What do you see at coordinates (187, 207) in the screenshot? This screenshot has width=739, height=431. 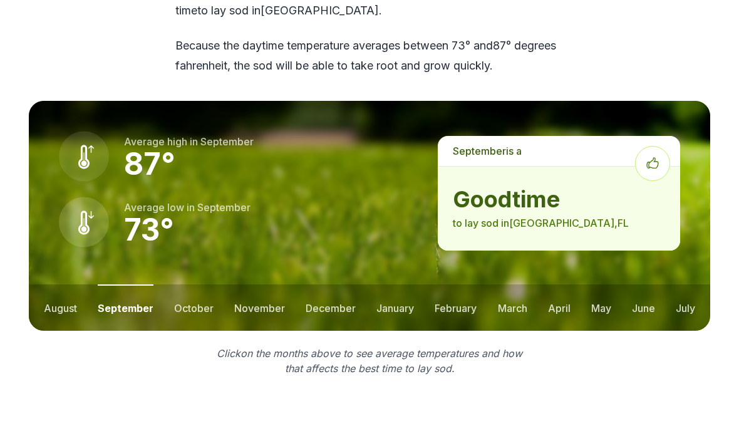 I see `p: Average low in` at bounding box center [187, 207].